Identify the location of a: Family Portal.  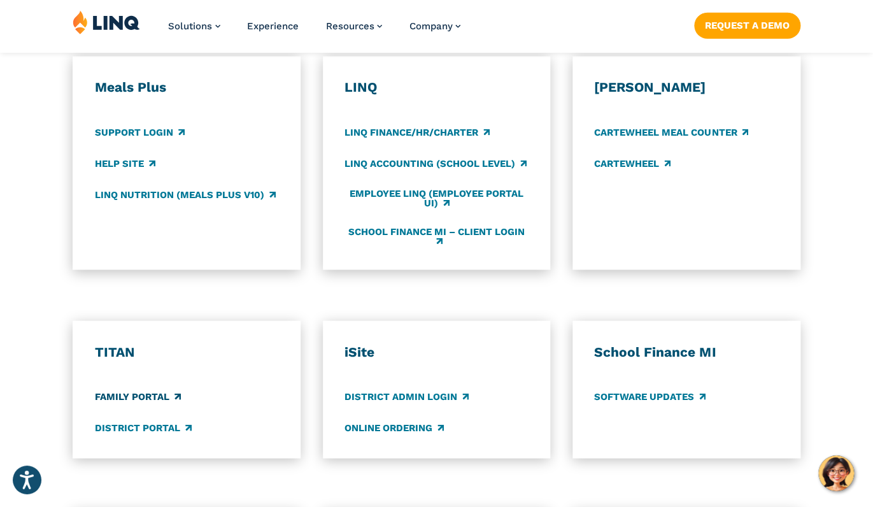
(138, 397).